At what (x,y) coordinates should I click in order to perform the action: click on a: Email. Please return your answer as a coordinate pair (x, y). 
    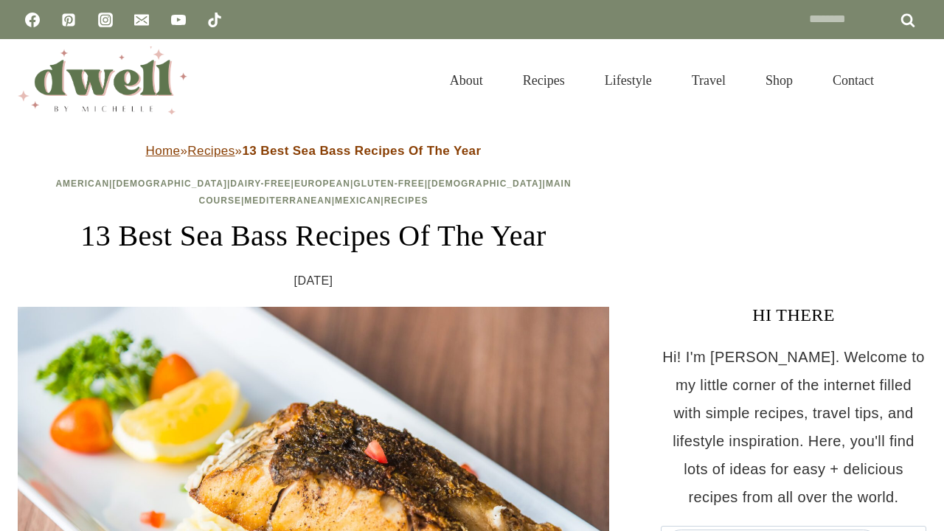
    Looking at the image, I should click on (142, 20).